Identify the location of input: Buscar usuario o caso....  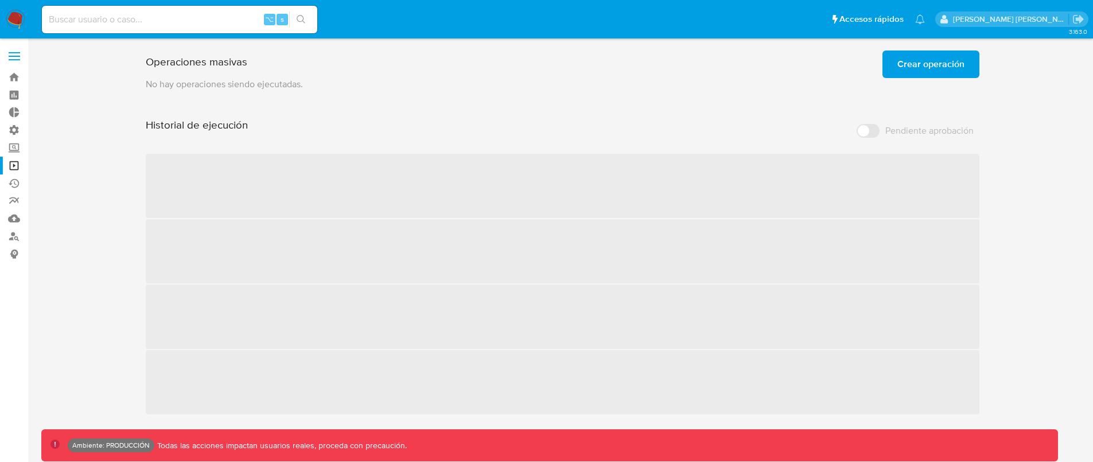
(180, 20).